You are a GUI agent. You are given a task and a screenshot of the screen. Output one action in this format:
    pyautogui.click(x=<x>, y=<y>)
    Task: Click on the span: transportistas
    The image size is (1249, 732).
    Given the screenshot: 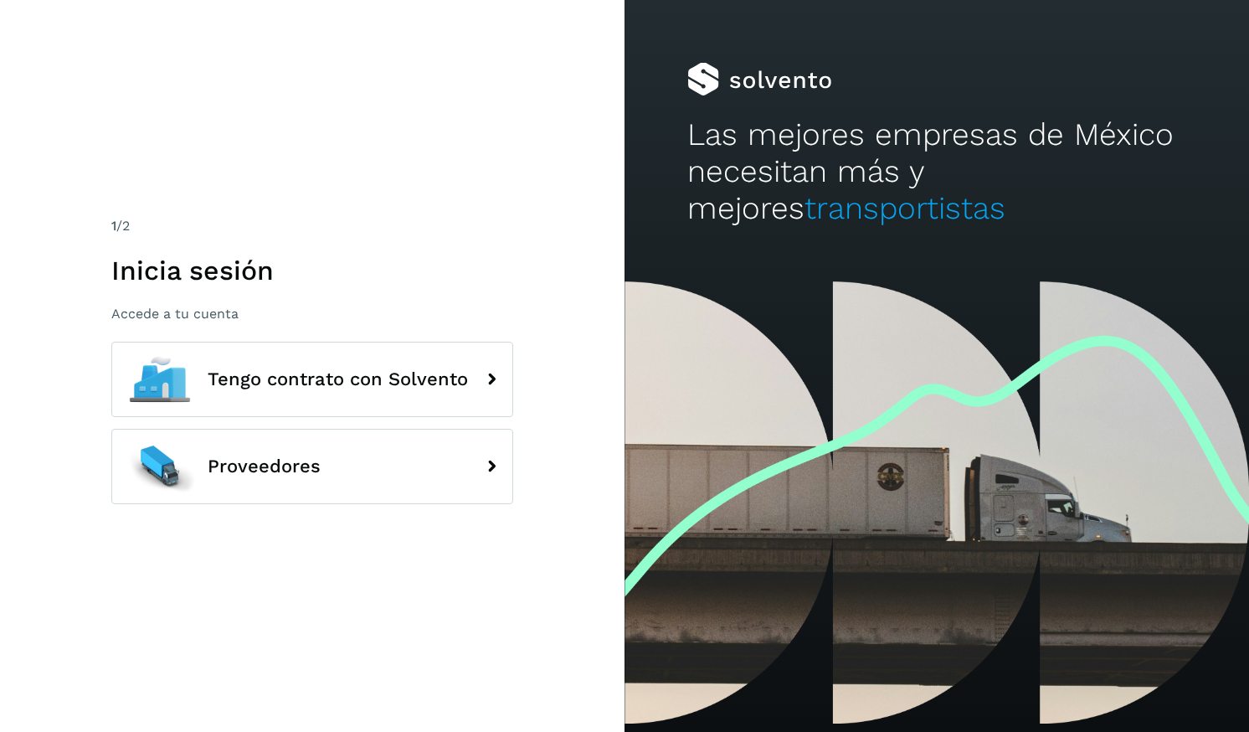 What is the action you would take?
    pyautogui.click(x=905, y=208)
    